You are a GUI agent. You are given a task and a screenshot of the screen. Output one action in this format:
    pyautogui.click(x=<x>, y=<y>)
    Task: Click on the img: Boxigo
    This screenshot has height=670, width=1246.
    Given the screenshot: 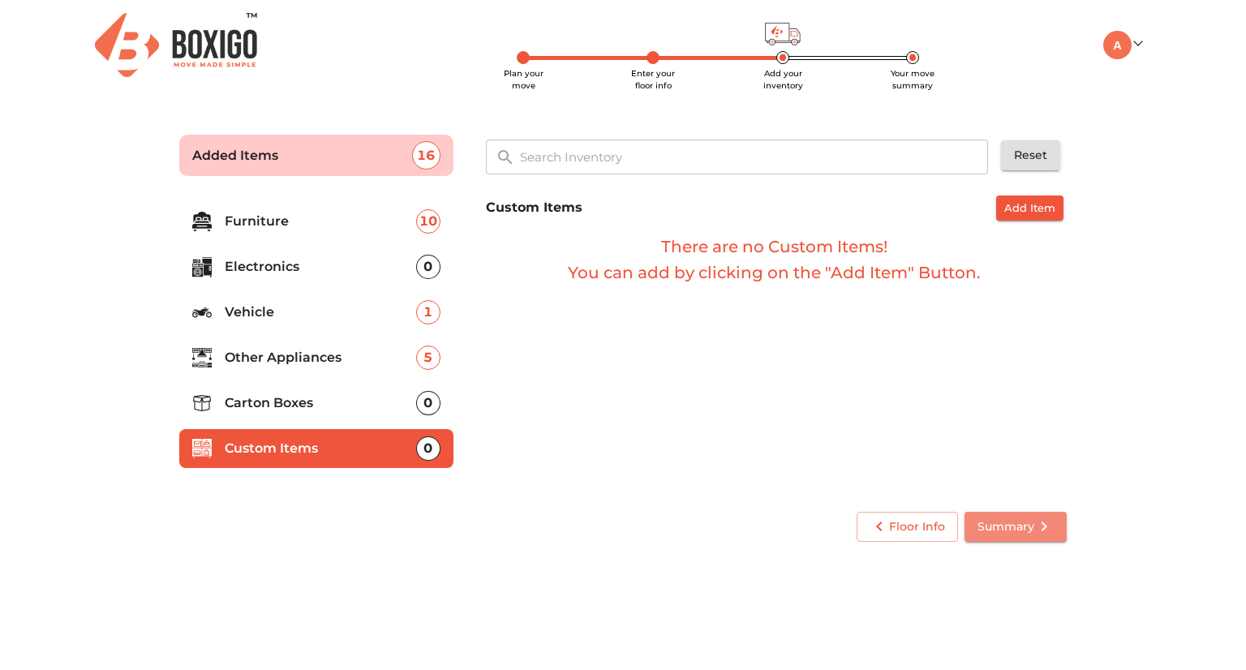 What is the action you would take?
    pyautogui.click(x=176, y=45)
    